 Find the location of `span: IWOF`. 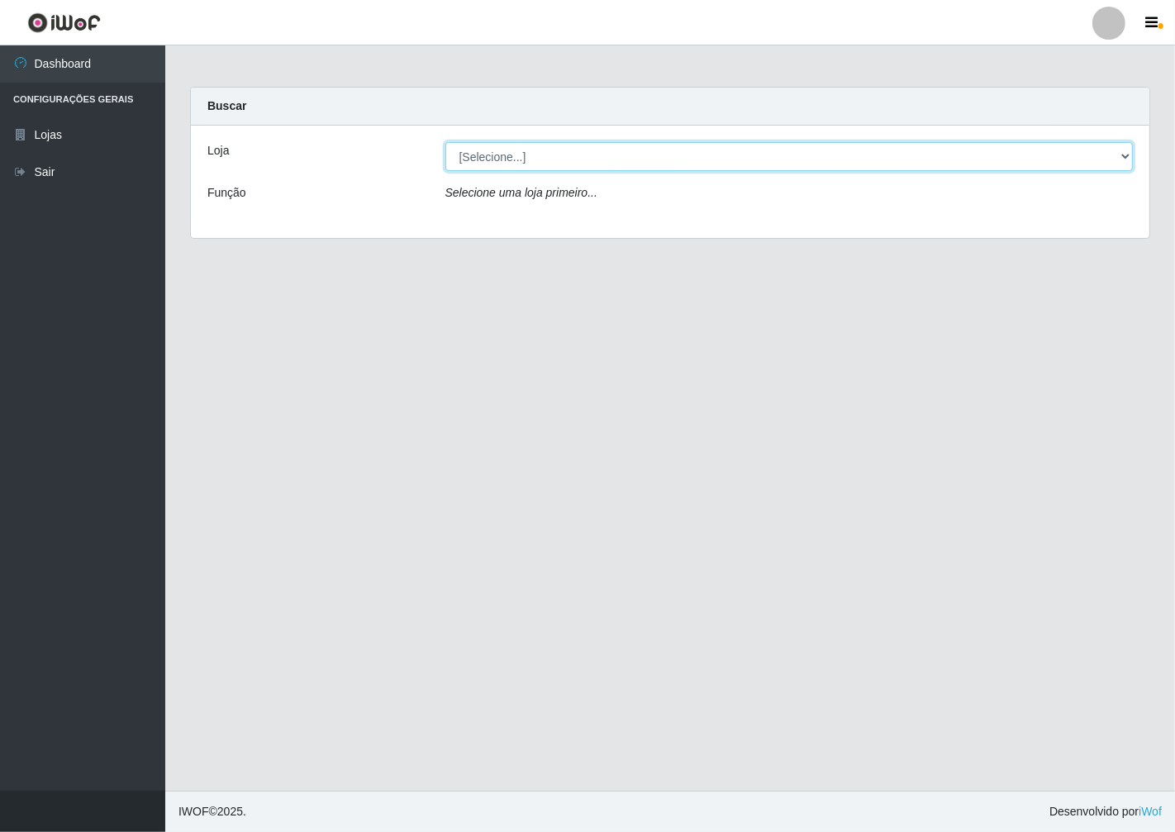

span: IWOF is located at coordinates (193, 811).